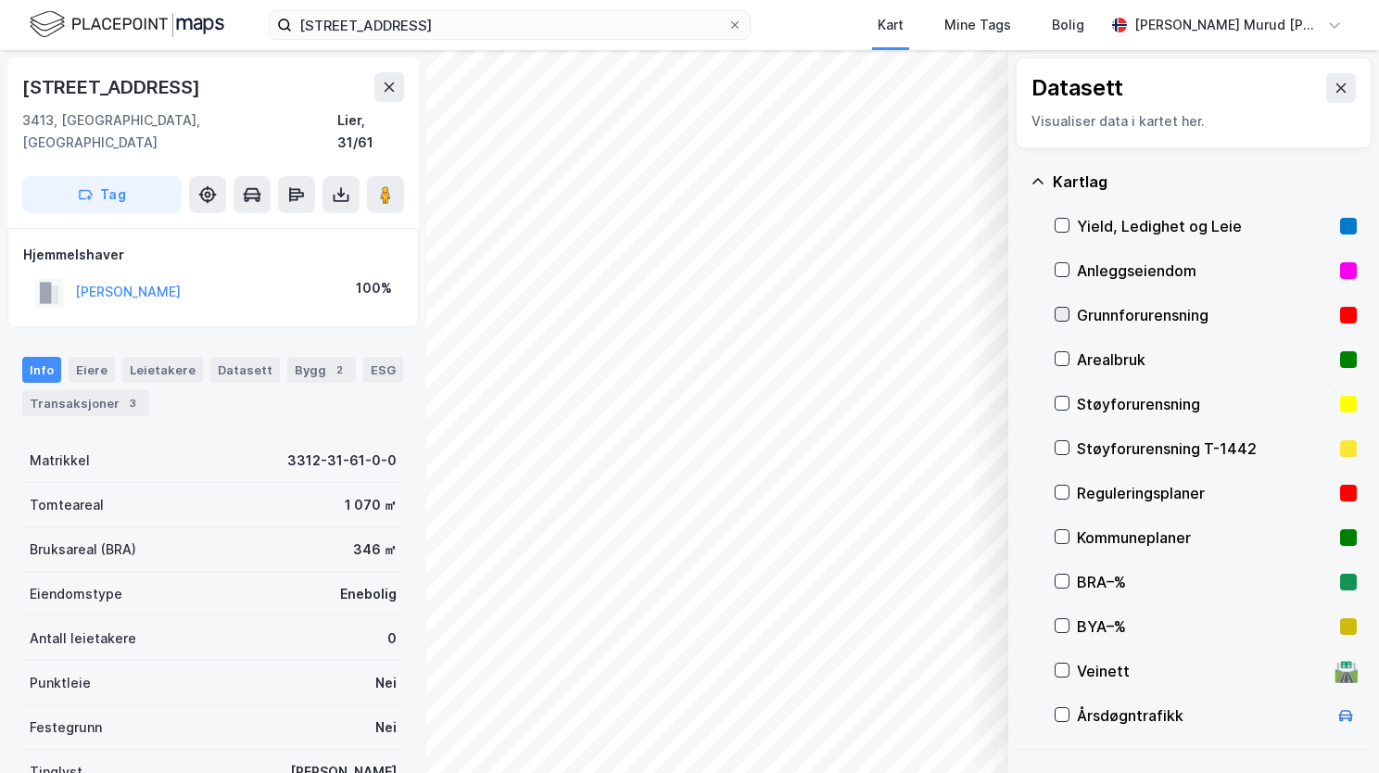 This screenshot has width=1379, height=773. What do you see at coordinates (374, 549) in the screenshot?
I see `div: 346 ㎡` at bounding box center [374, 549].